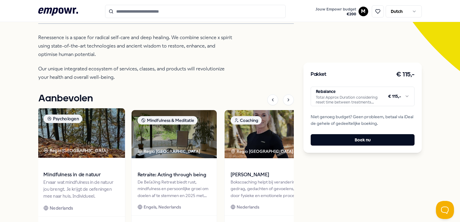 The width and height of the screenshot is (460, 222). I want to click on p: Our unique integrated ecosystem of services, classes, and products will revolutionize your health..., so click(136, 73).